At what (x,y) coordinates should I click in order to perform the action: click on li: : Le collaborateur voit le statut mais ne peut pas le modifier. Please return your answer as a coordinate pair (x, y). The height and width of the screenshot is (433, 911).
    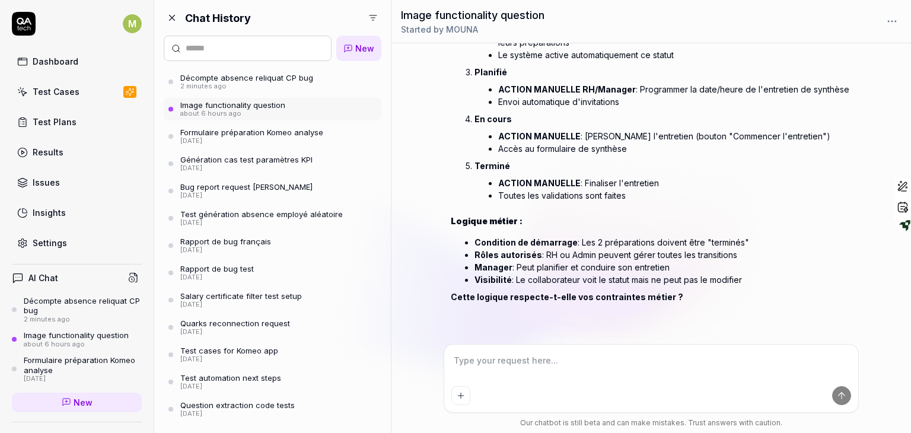
    Looking at the image, I should click on (662, 279).